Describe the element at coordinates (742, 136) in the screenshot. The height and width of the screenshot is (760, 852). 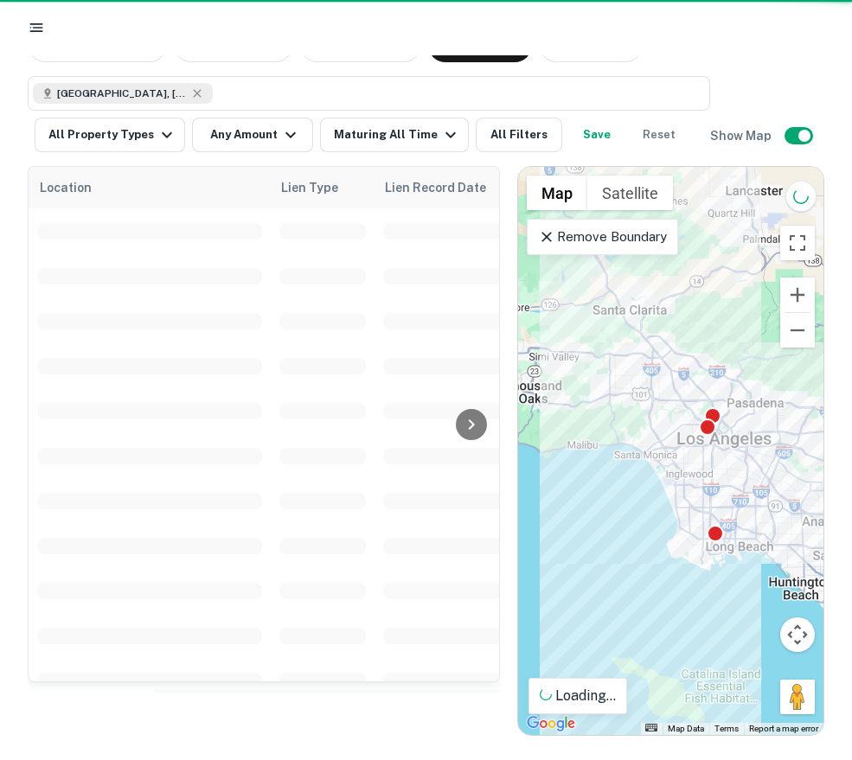
I see `h6: Show Map` at that location.